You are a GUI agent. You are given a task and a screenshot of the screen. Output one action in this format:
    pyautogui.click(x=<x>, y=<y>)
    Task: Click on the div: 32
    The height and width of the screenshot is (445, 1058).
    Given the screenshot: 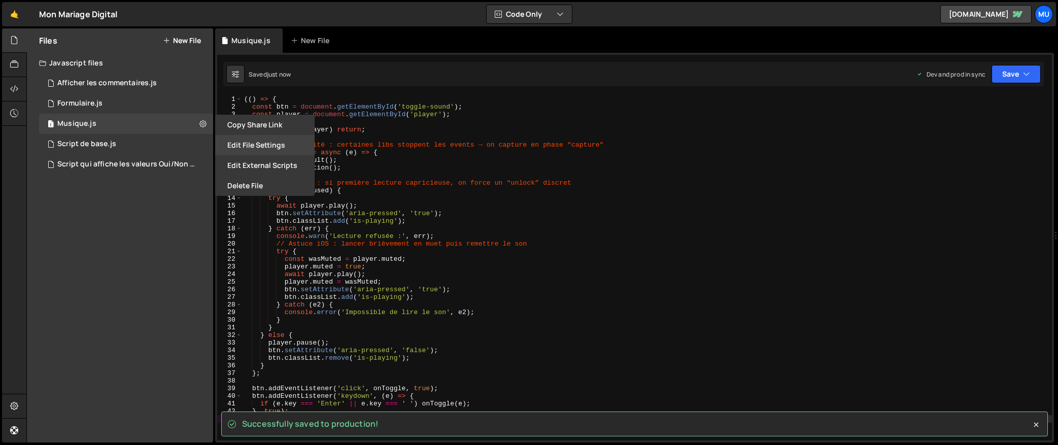 What is the action you would take?
    pyautogui.click(x=229, y=335)
    